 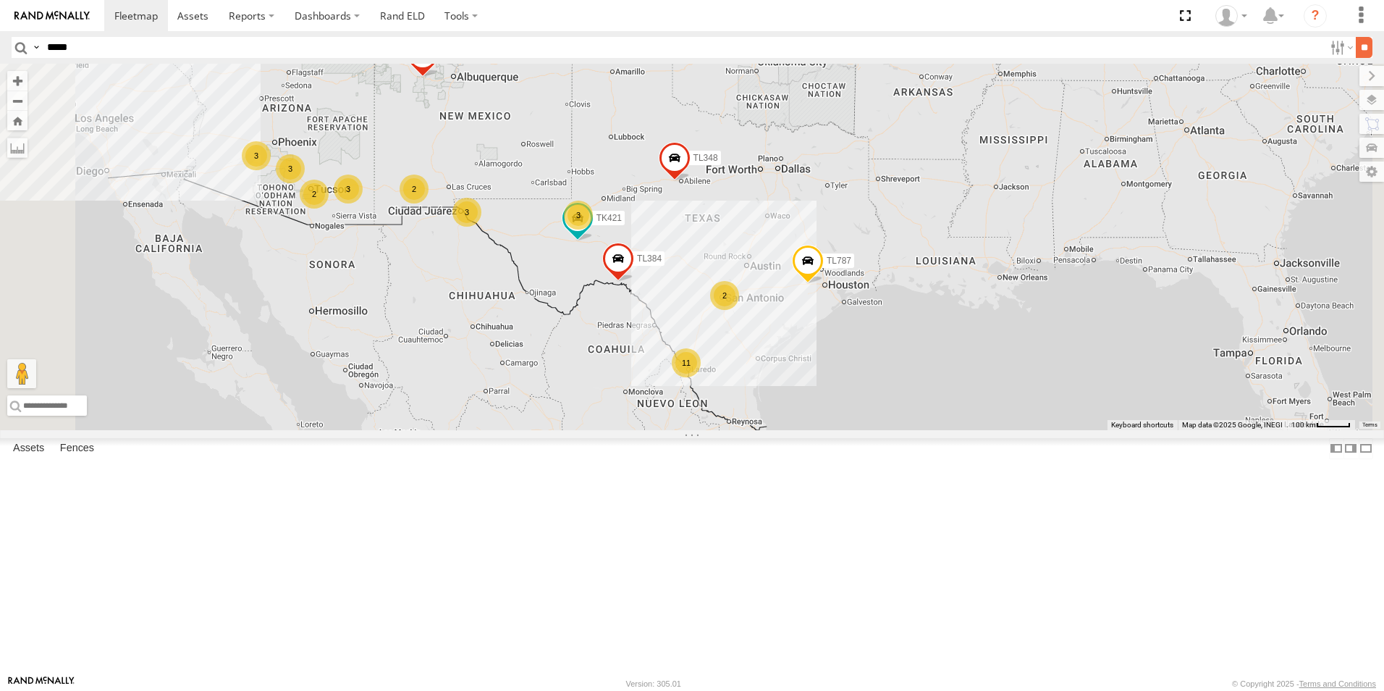 I want to click on label: Dock Summary Table to the Right, so click(x=1351, y=448).